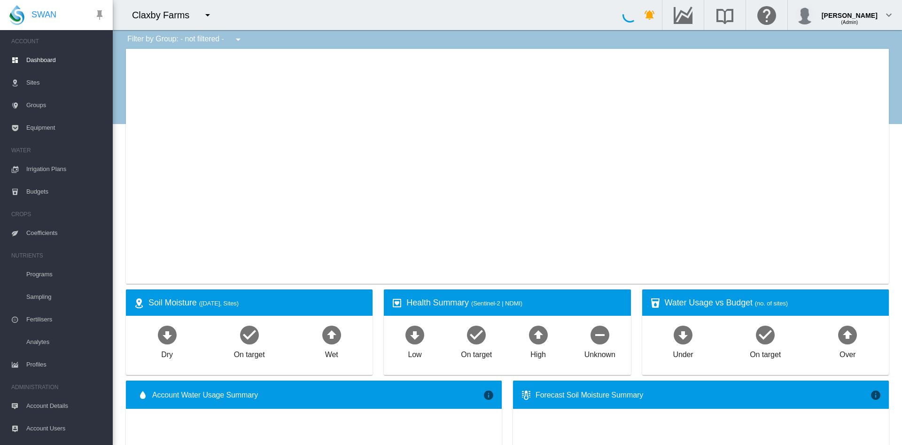 The width and height of the screenshot is (902, 445). I want to click on div: Over, so click(847, 353).